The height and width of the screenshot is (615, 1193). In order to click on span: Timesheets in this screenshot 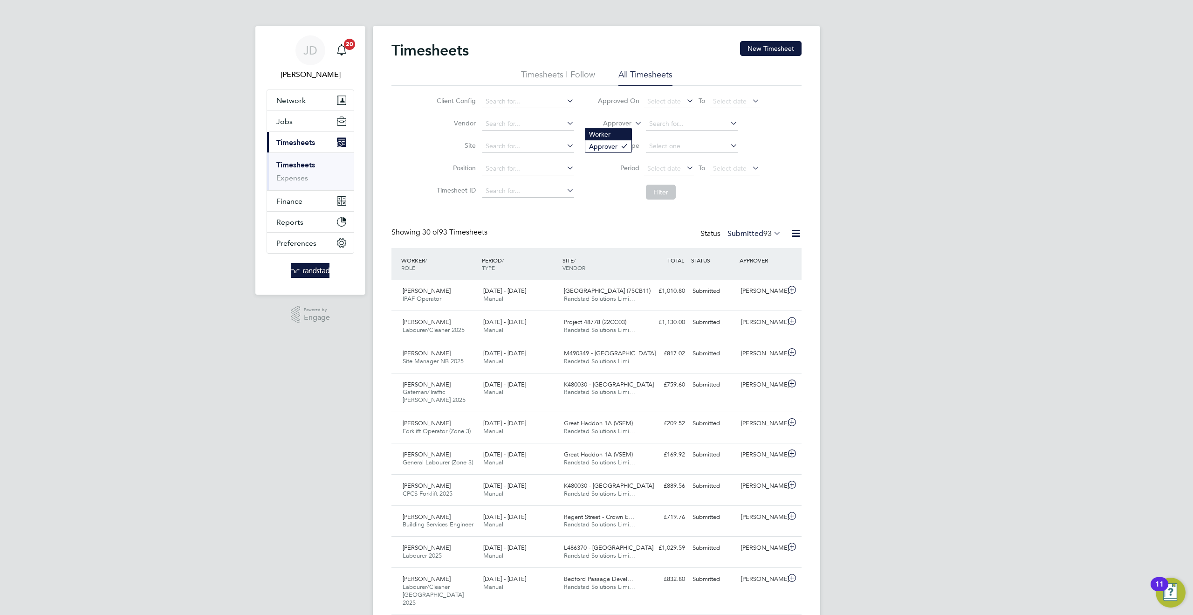, I will do `click(295, 142)`.